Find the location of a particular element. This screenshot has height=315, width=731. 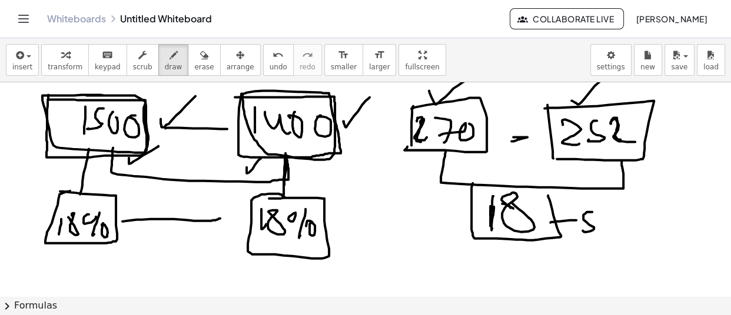

i: keyboard is located at coordinates (107, 55).